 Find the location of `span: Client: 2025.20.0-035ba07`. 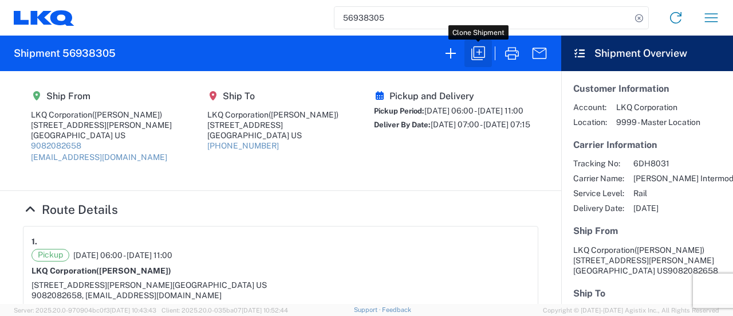

span: Client: 2025.20.0-035ba07 is located at coordinates (225, 310).